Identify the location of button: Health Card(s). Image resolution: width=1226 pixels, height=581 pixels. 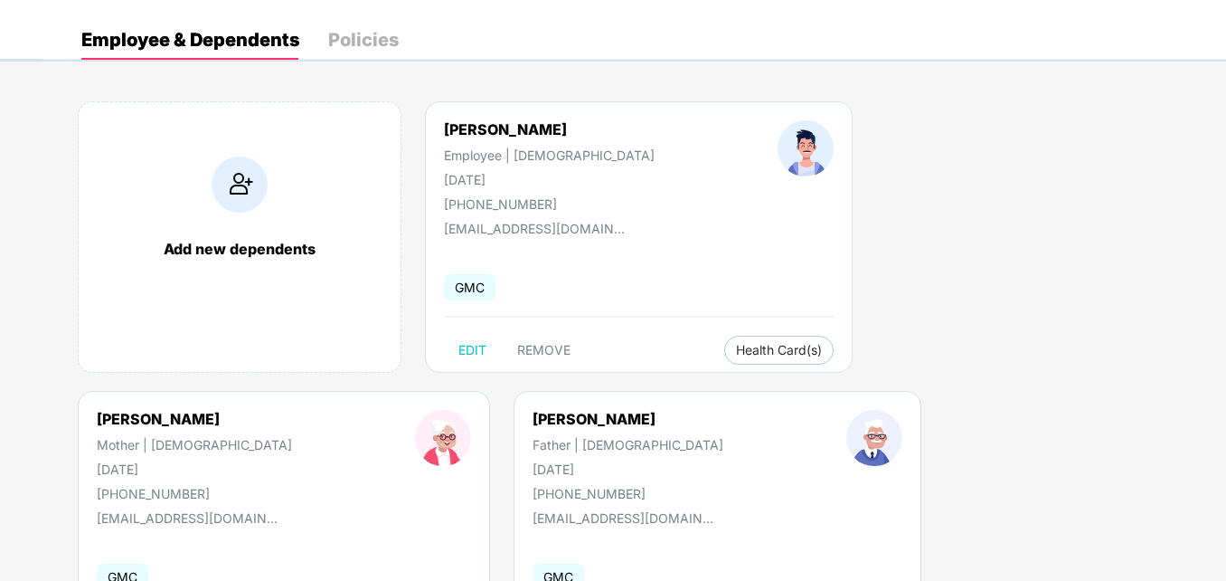
(779, 350).